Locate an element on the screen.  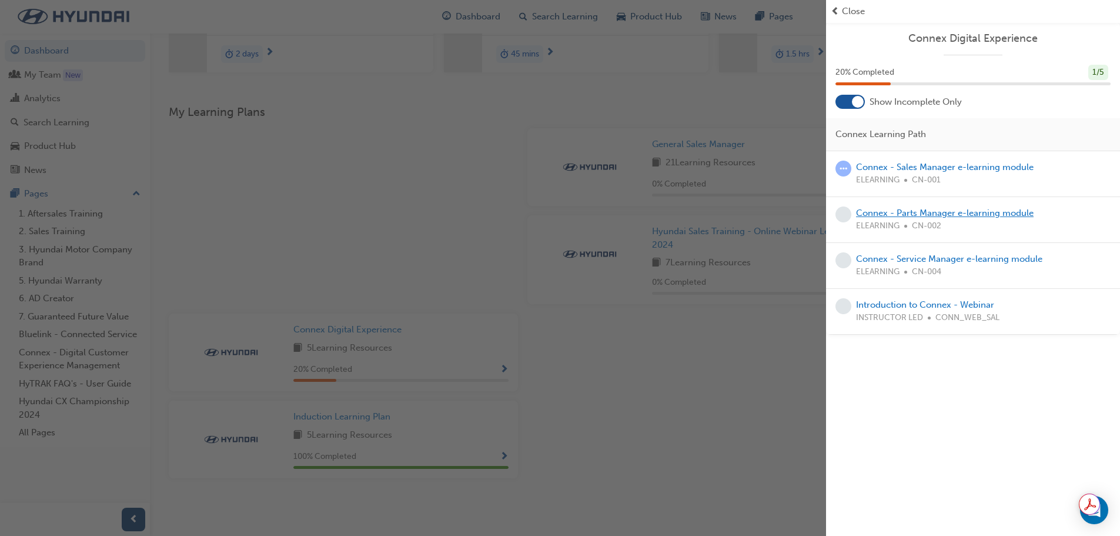
span: learningRecordVerb_ATTEMPT-icon is located at coordinates (843, 168).